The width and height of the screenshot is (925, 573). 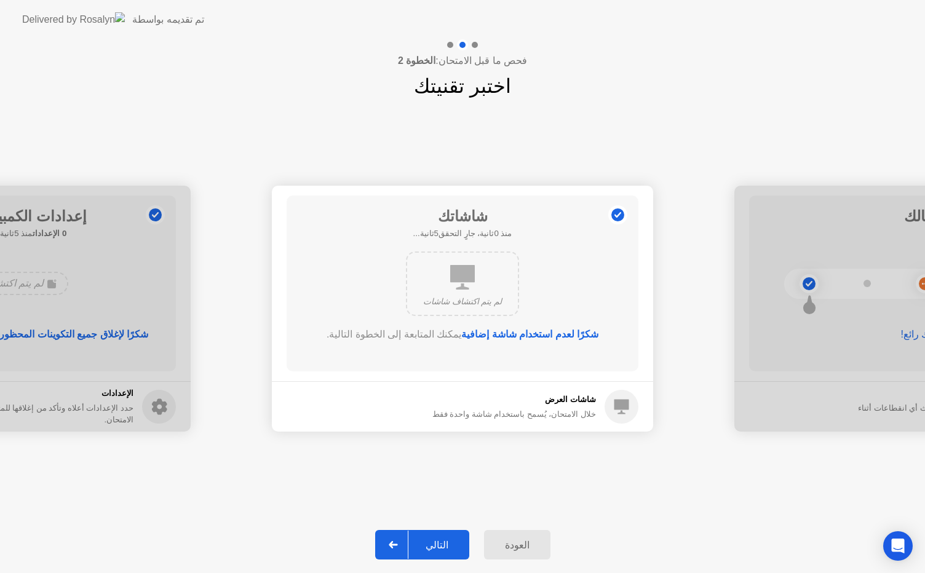 I want to click on b: الخطوة 2, so click(x=416, y=60).